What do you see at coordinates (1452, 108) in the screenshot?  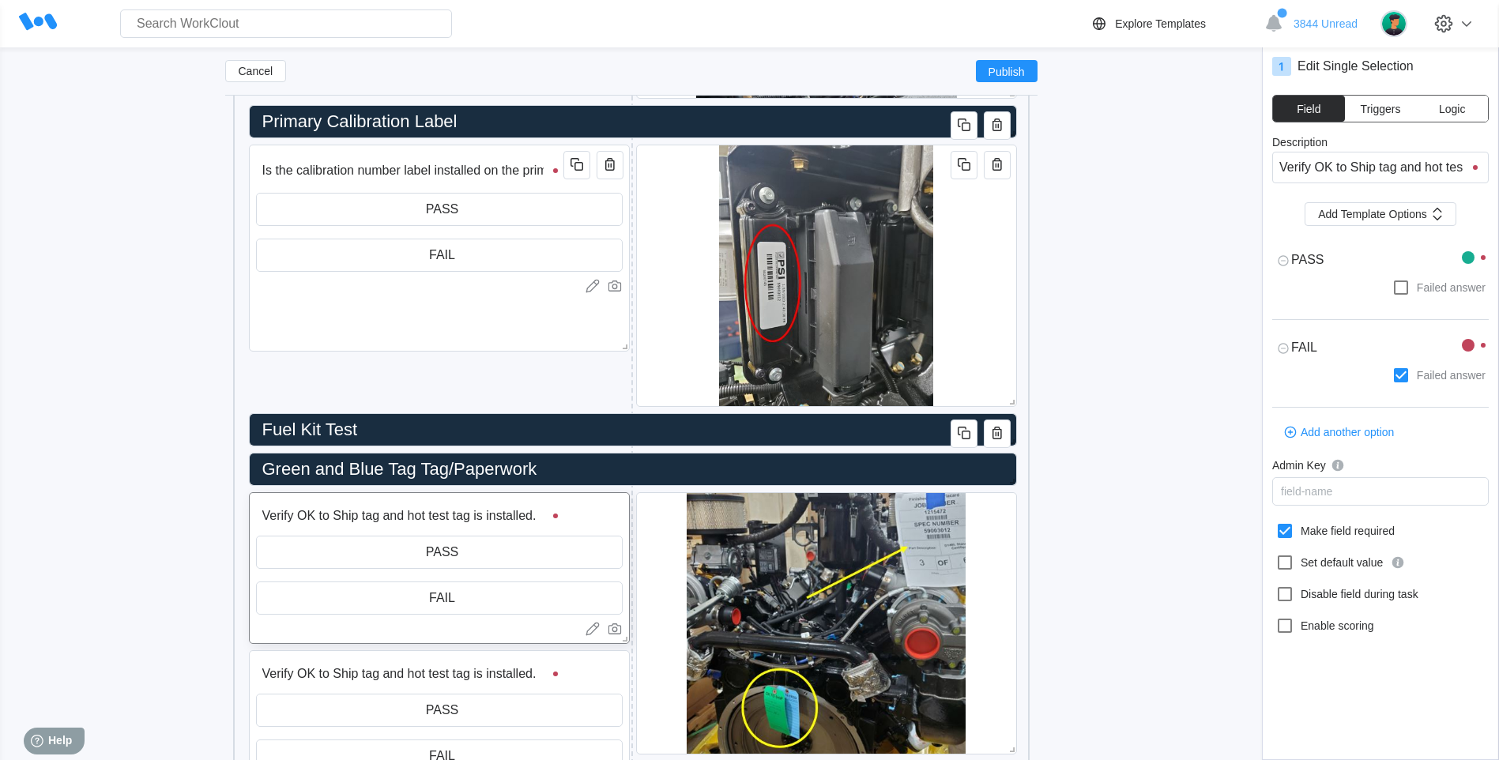 I see `button: Logic` at bounding box center [1452, 108].